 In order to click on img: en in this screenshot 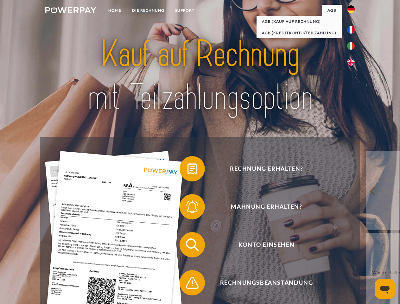, I will do `click(351, 62)`.